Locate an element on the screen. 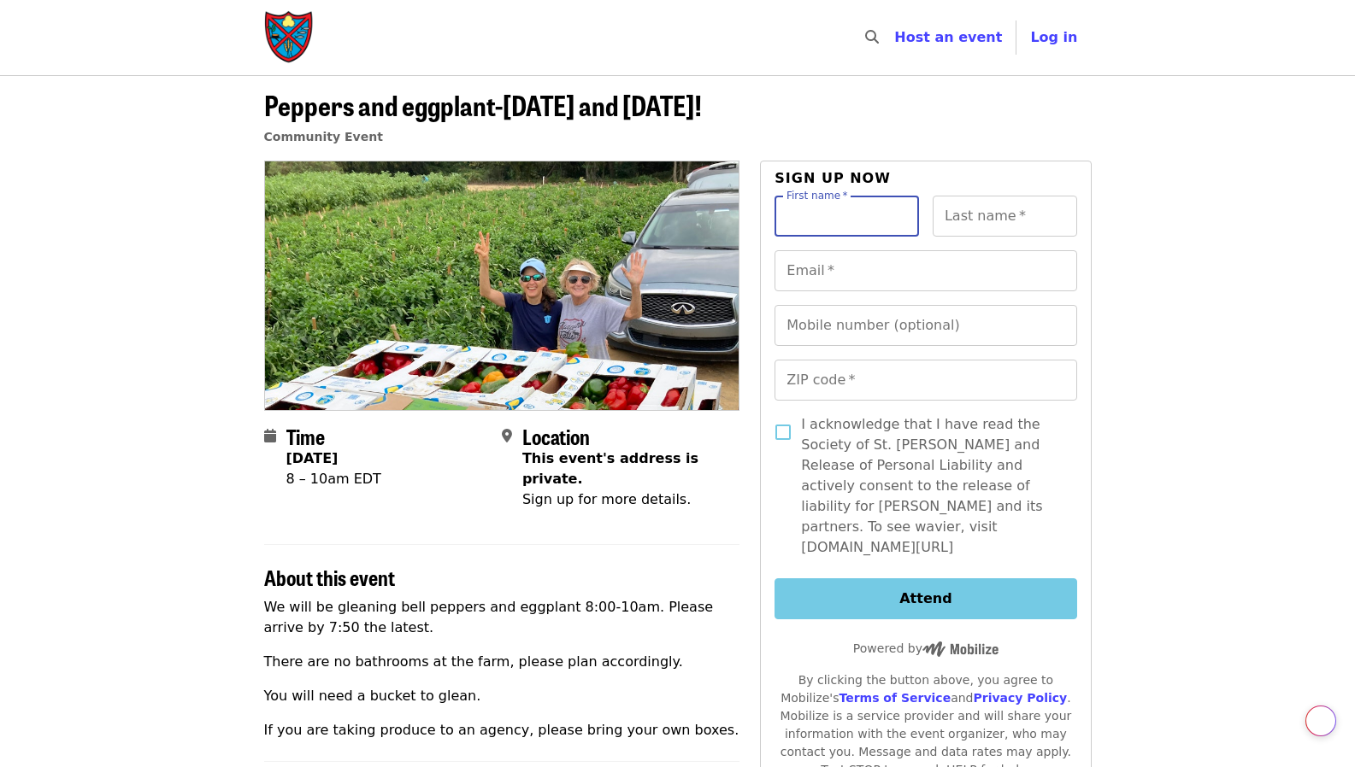  span: Community Event is located at coordinates (323, 137).